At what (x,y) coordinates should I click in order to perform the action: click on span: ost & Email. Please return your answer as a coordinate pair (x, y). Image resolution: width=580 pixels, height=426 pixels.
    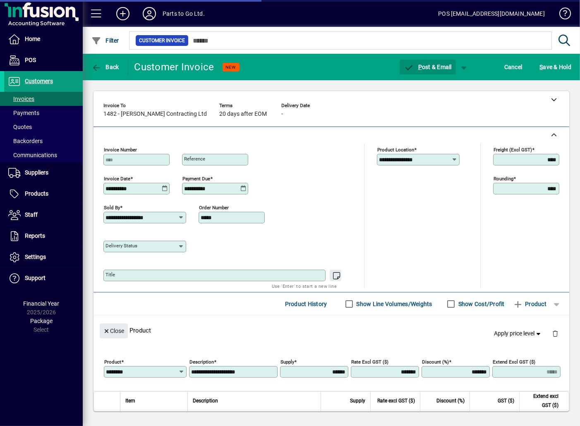
    Looking at the image, I should click on (428, 67).